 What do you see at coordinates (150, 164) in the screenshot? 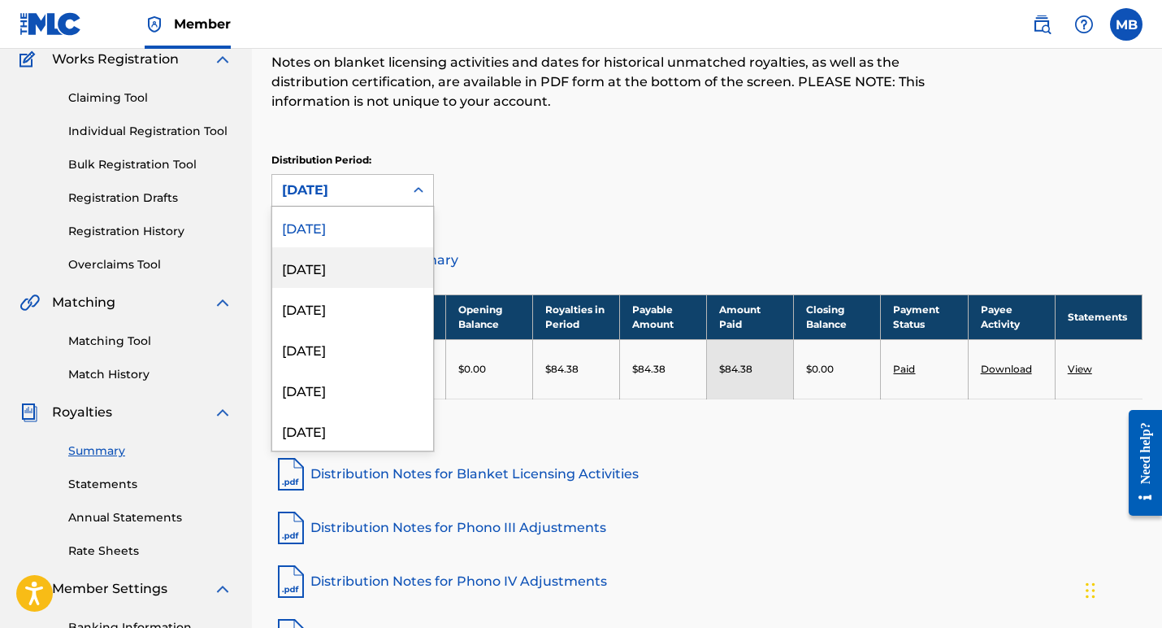
I see `a: Bulk Registration Tool` at bounding box center [150, 164].